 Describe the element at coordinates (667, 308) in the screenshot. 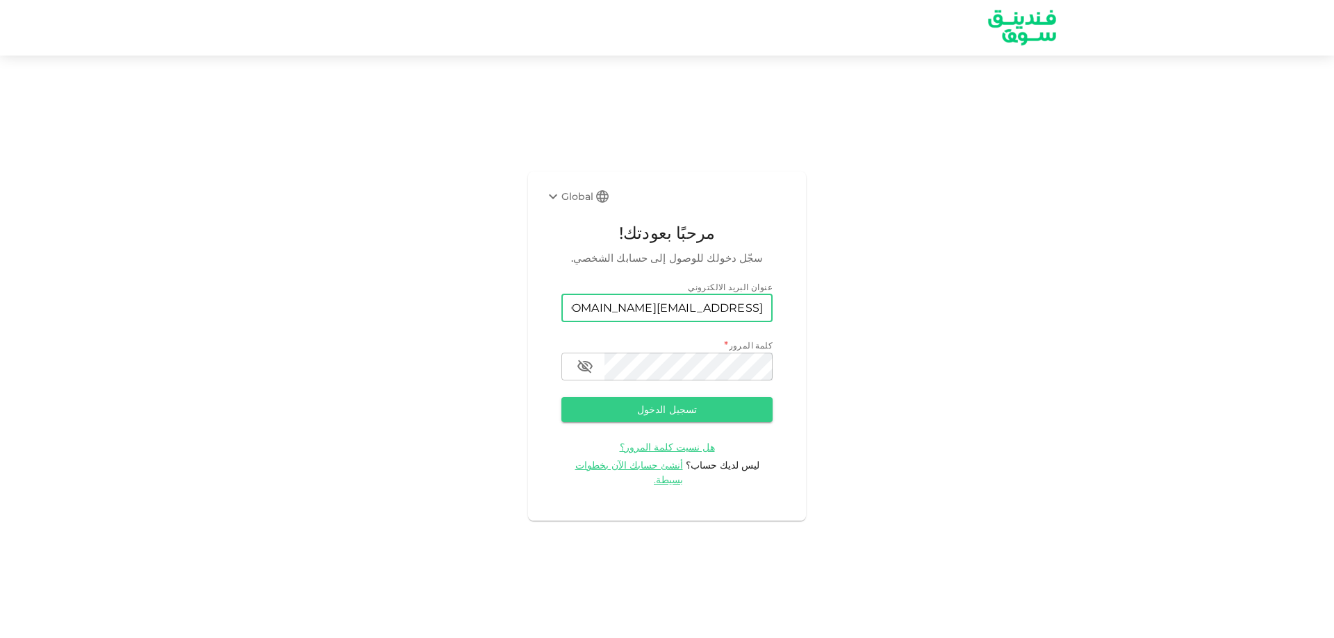

I see `input: email` at that location.